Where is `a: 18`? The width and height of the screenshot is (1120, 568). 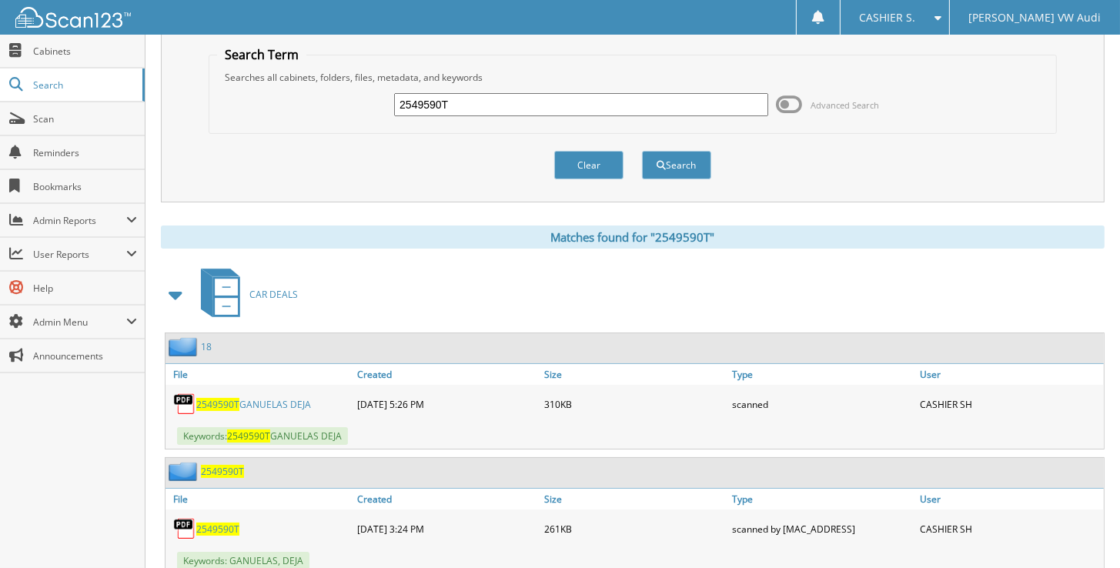 a: 18 is located at coordinates (206, 346).